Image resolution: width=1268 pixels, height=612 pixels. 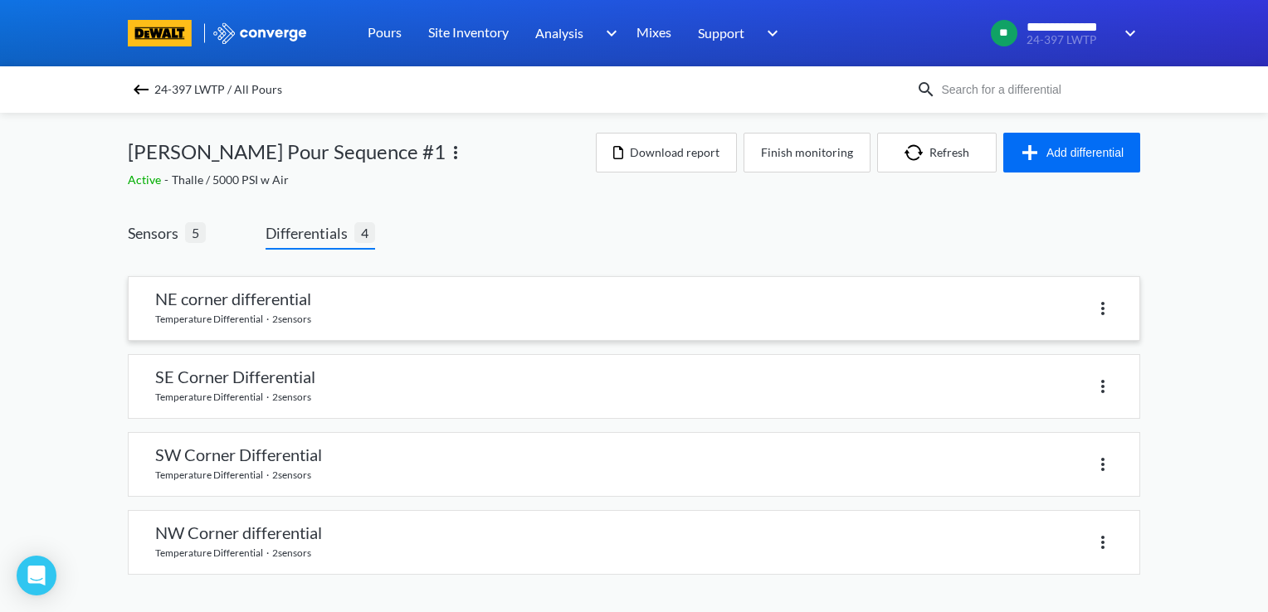 I want to click on div: Open Intercom Messenger, so click(x=37, y=576).